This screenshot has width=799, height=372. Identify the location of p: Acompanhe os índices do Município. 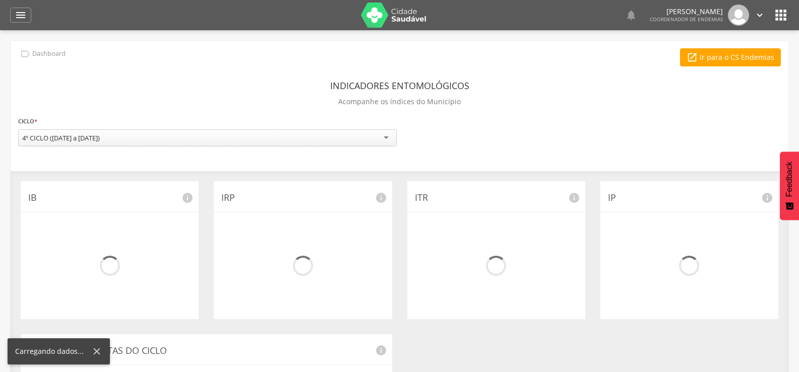
(399, 102).